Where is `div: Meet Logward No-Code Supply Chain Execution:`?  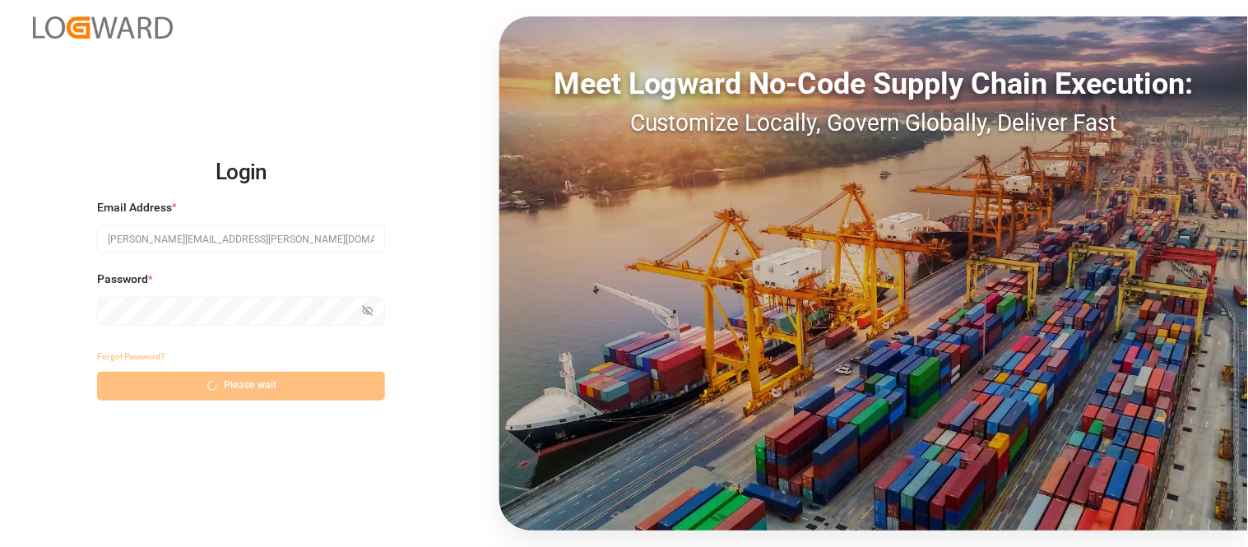
div: Meet Logward No-Code Supply Chain Execution: is located at coordinates (874, 84).